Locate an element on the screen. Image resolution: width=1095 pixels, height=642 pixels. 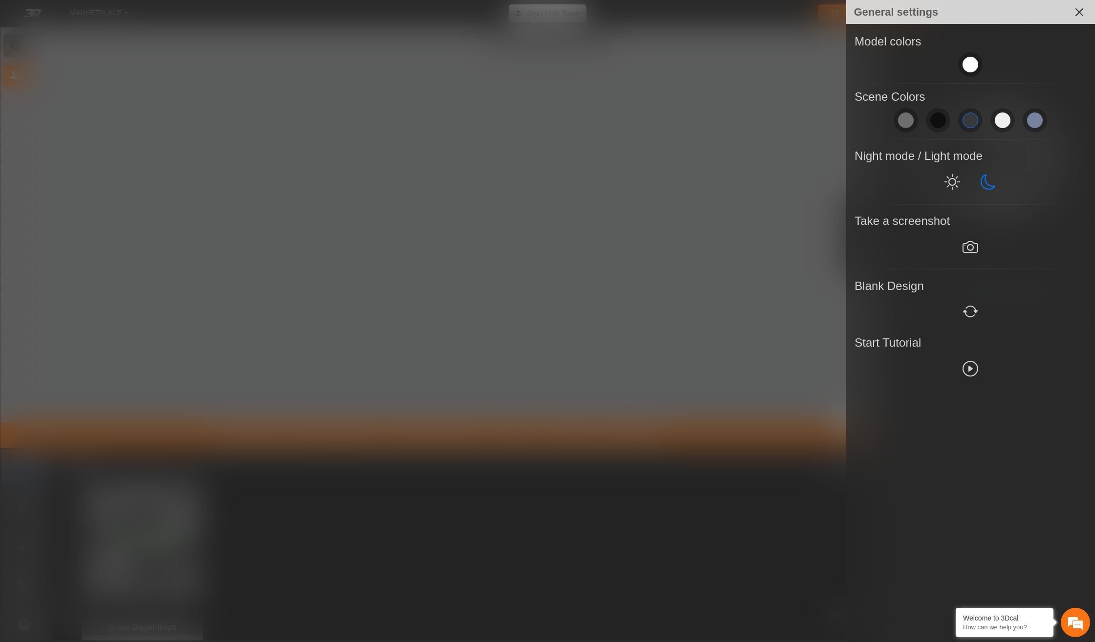
div: Articles is located at coordinates (156, 304).